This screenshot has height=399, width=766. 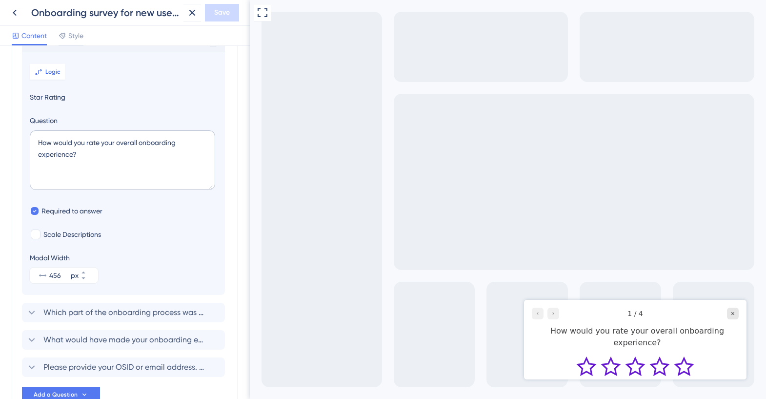 I want to click on label: Question, so click(x=124, y=121).